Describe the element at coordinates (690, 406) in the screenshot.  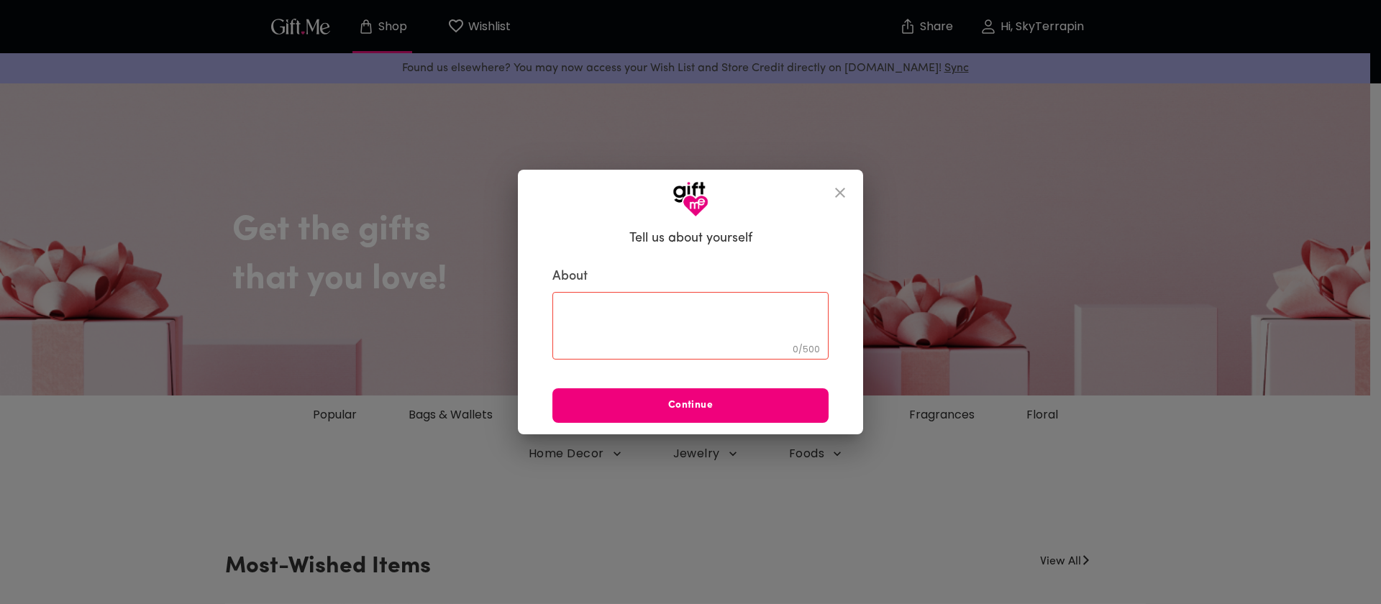
I see `button: Continue` at that location.